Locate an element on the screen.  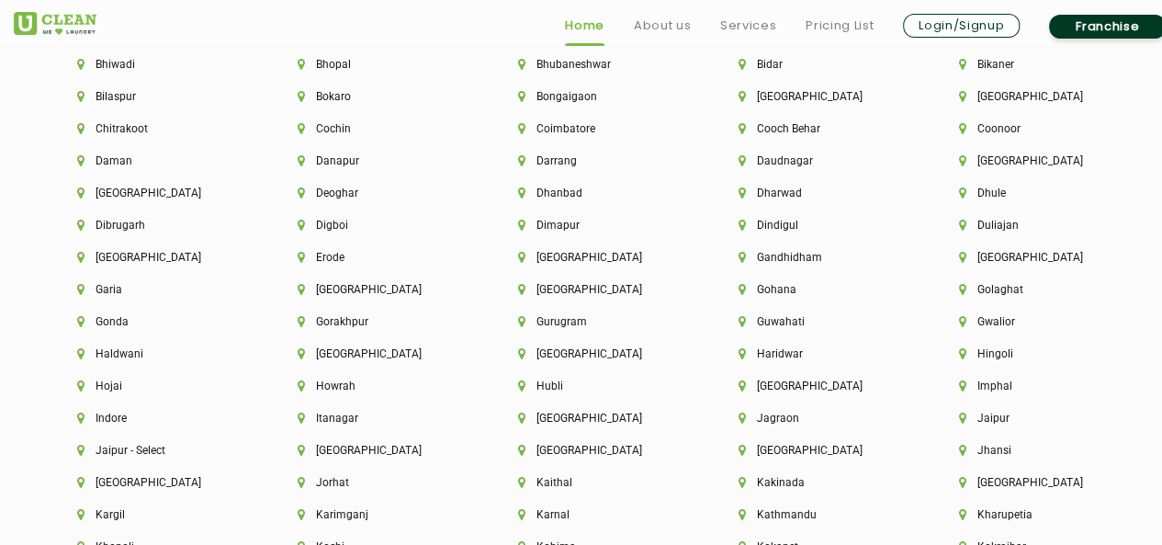
li: Gonda is located at coordinates (156, 322).